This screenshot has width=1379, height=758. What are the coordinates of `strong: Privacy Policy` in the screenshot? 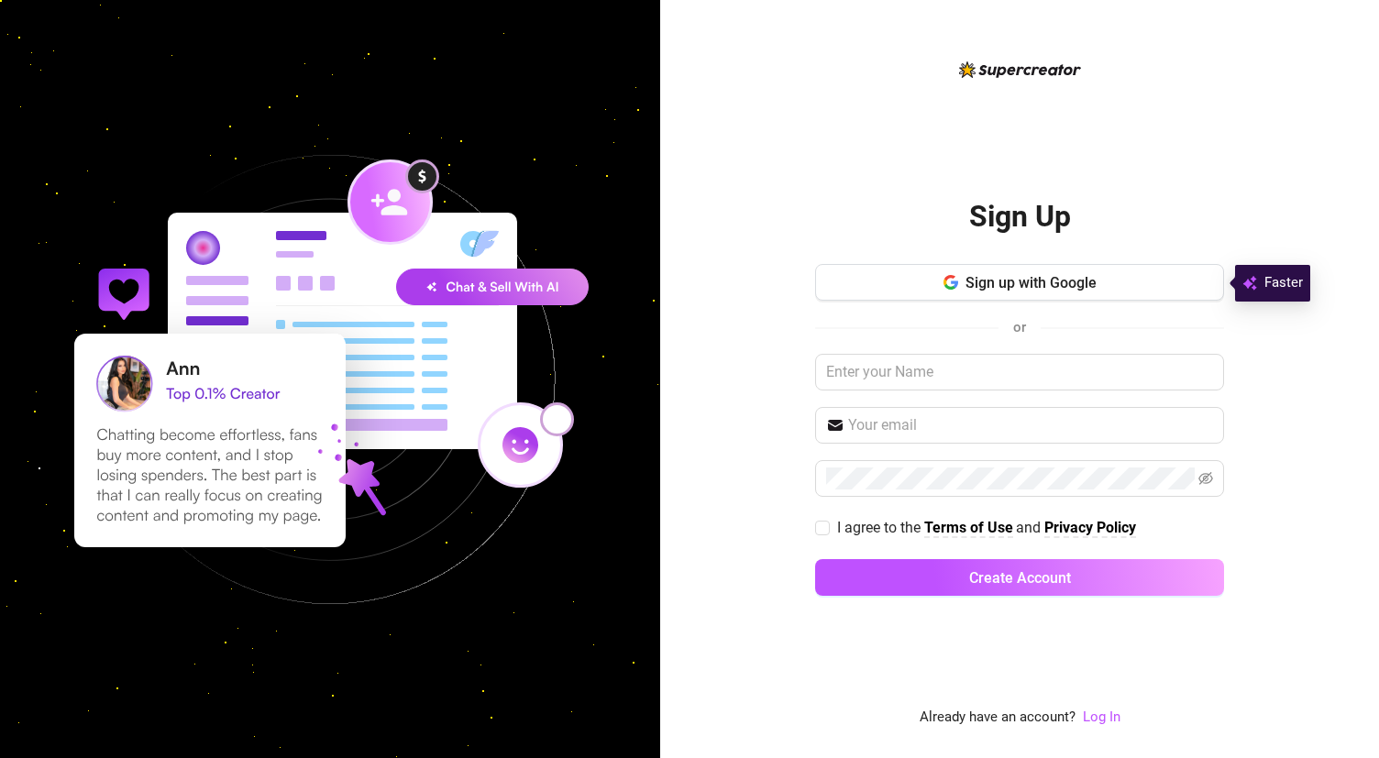 It's located at (1090, 527).